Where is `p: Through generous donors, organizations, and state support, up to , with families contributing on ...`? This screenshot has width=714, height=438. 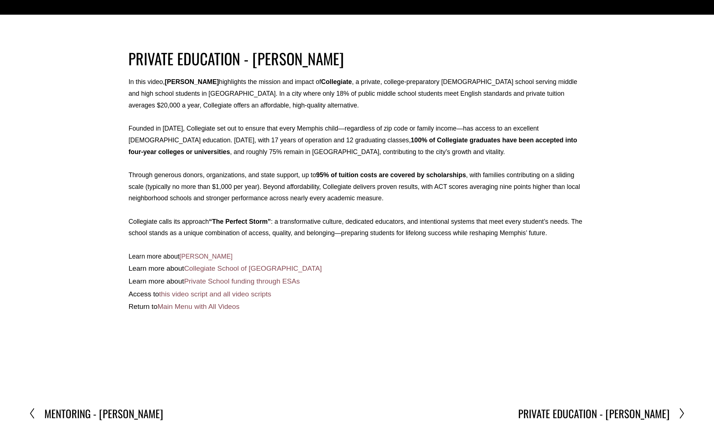
p: Through generous donors, organizations, and state support, up to , with families contributing on ... is located at coordinates (357, 187).